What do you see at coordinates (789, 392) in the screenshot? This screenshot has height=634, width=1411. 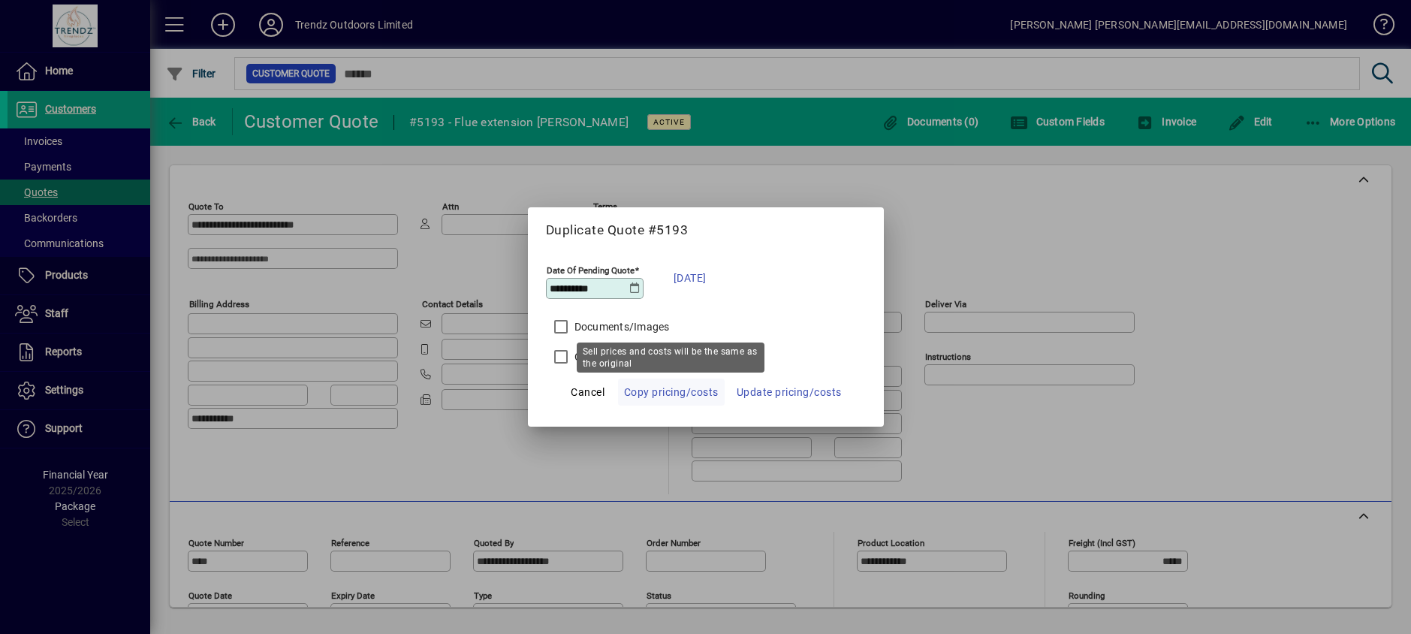 I see `span: Update pricing/costs` at bounding box center [789, 392].